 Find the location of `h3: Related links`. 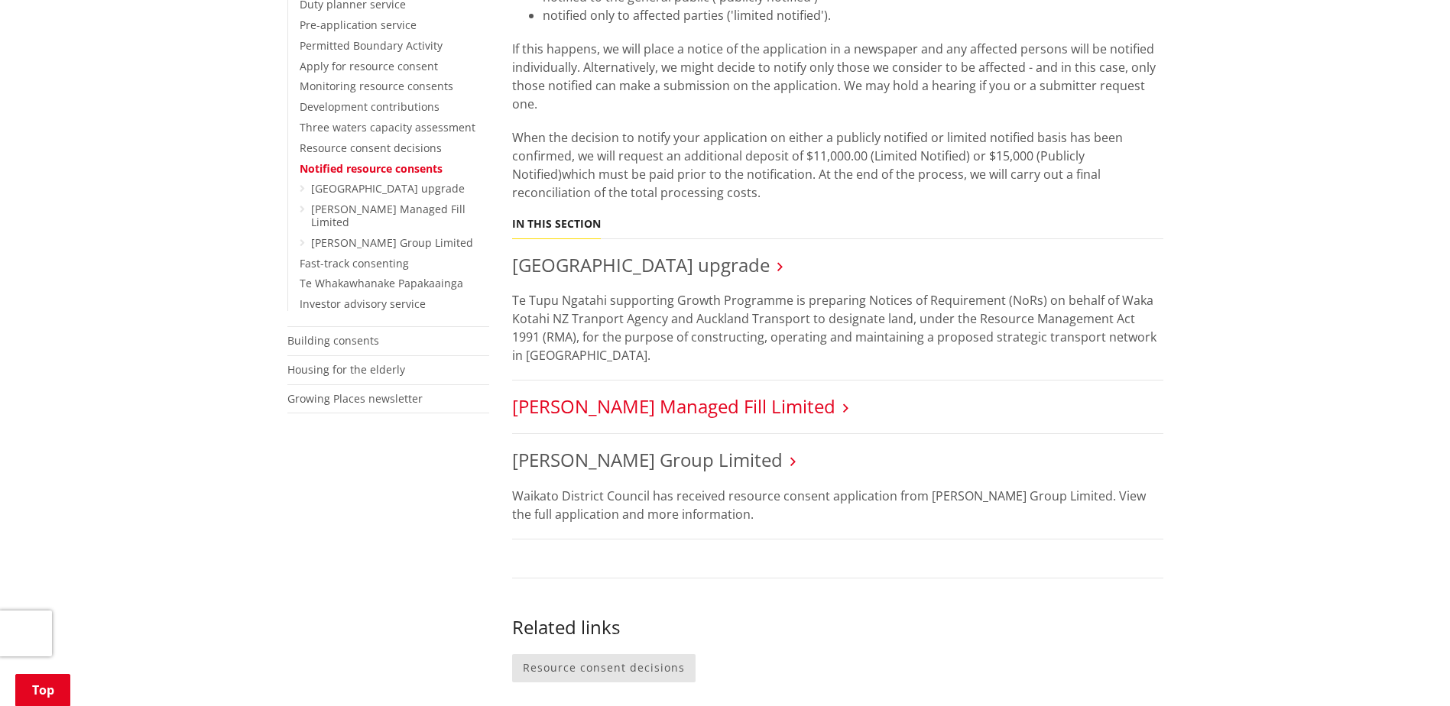

h3: Related links is located at coordinates (838, 627).